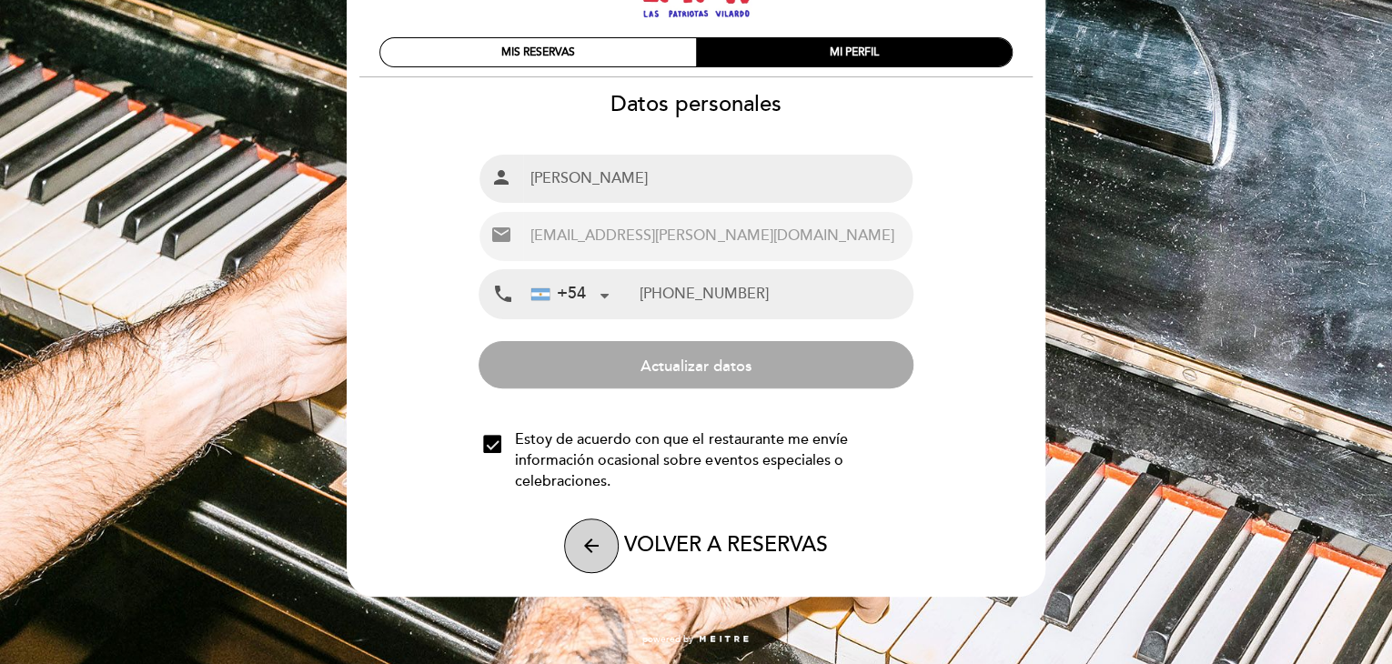  Describe the element at coordinates (712, 460) in the screenshot. I see `span: Estoy de acuerdo con que el restaurante me envíe información ocasional sobre eventos especiales o...` at that location.